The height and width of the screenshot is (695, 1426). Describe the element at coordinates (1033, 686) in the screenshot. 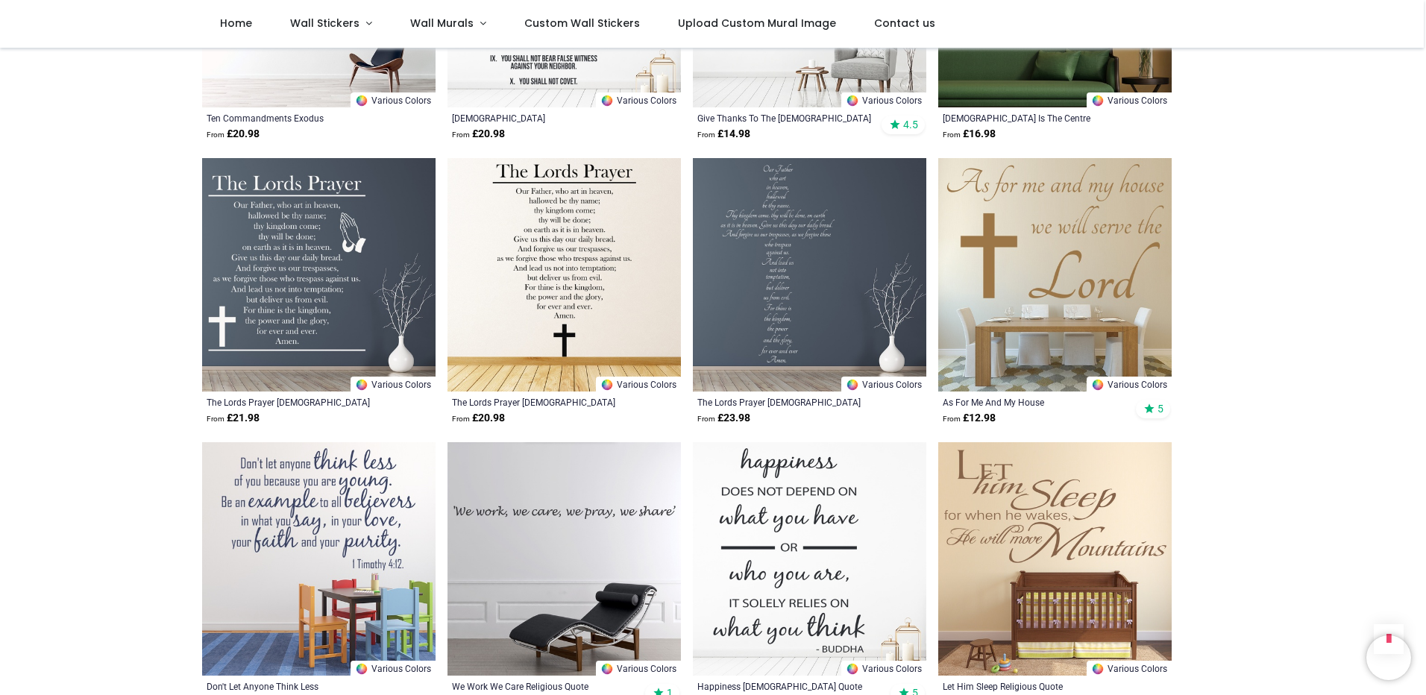

I see `a: Let Him Sleep Religious Quote` at that location.